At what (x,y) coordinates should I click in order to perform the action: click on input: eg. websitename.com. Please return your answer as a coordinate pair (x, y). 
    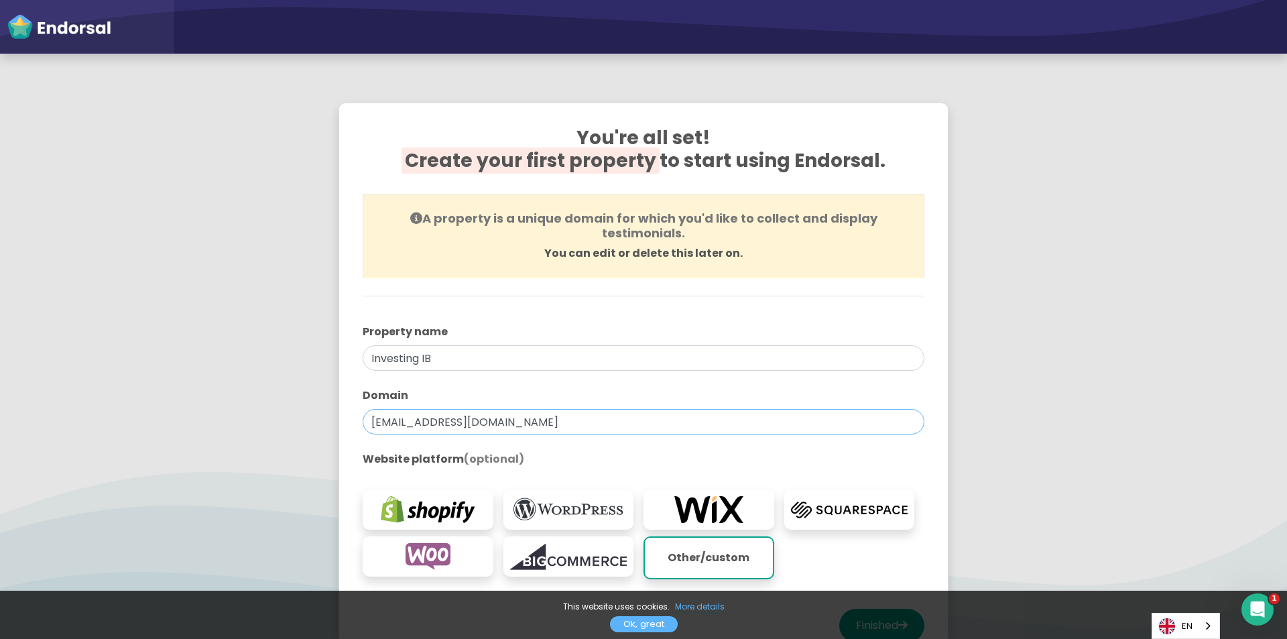
    Looking at the image, I should click on (644, 422).